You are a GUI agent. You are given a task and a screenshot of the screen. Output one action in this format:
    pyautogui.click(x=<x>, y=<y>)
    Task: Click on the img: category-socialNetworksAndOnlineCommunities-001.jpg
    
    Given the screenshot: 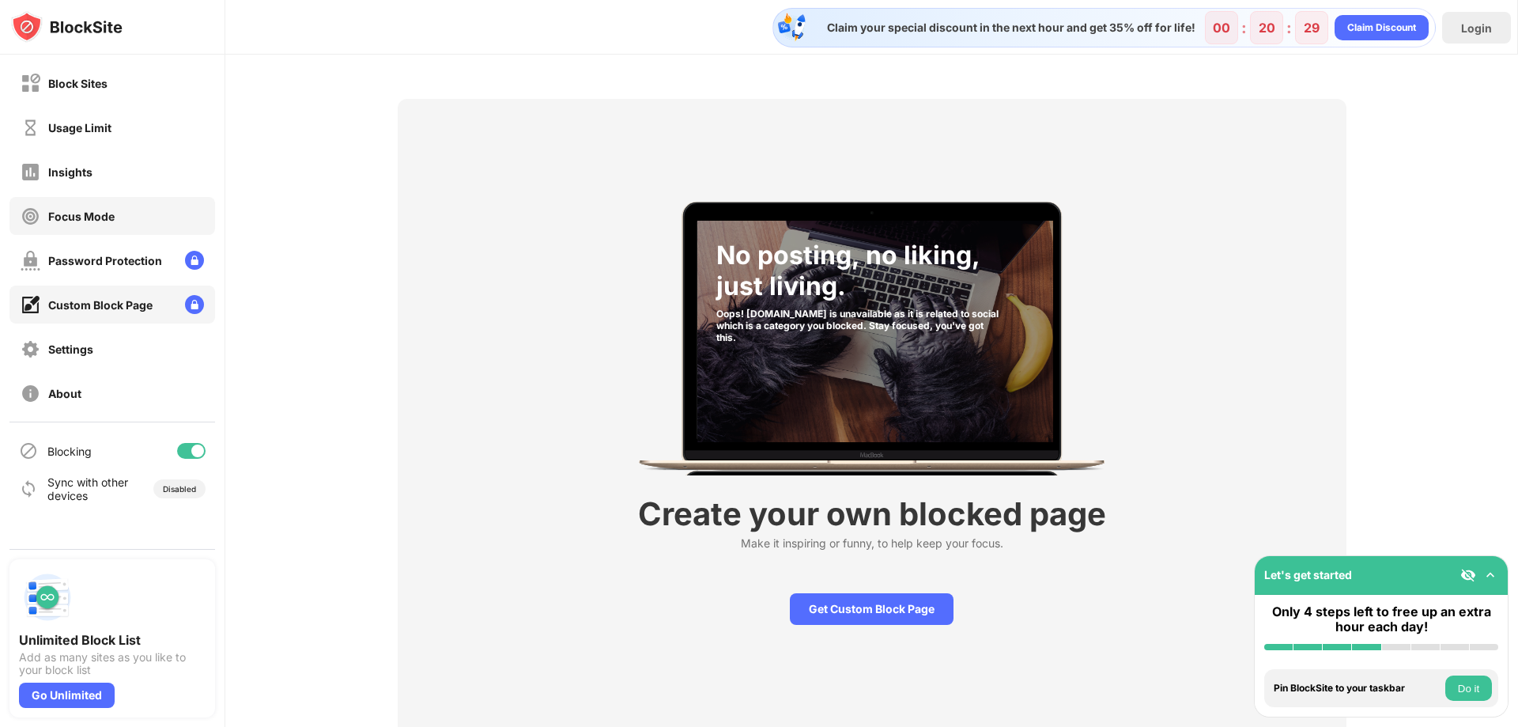 What is the action you would take?
    pyautogui.click(x=875, y=331)
    